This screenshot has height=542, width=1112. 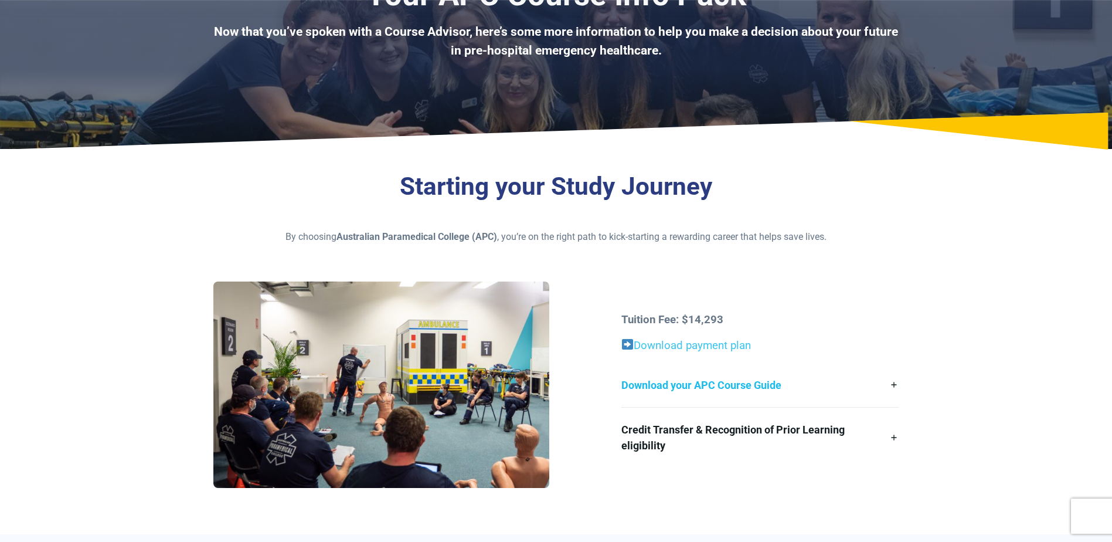 I want to click on strong: Tuition Fee: $14,293, so click(x=672, y=319).